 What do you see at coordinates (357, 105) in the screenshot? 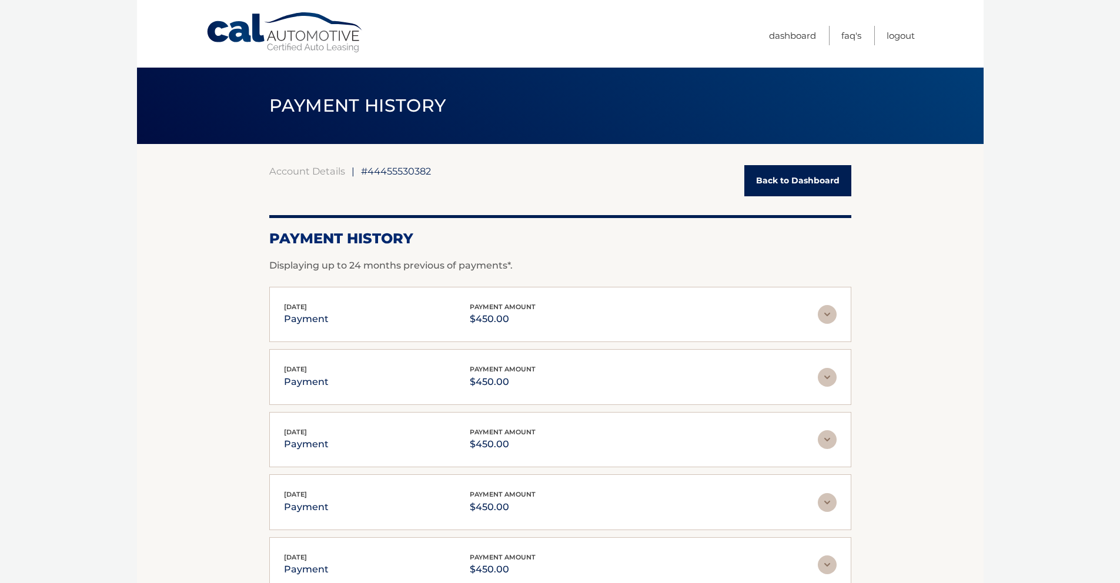
I see `span: PAYMENT HISTORY` at bounding box center [357, 105].